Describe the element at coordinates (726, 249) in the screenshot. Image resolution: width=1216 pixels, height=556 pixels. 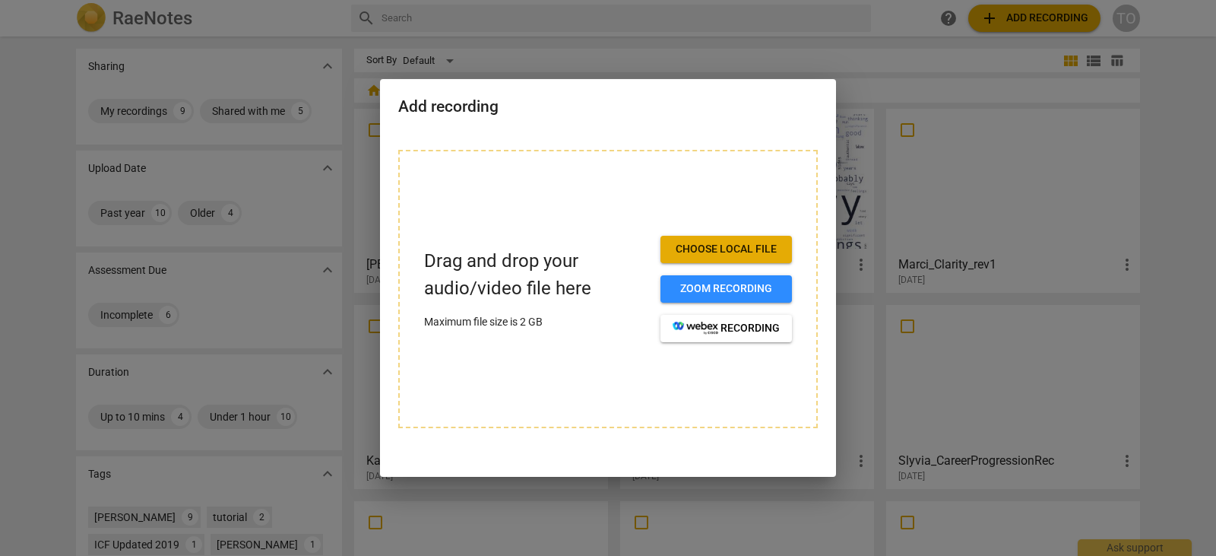
I see `button: Choose local file` at that location.